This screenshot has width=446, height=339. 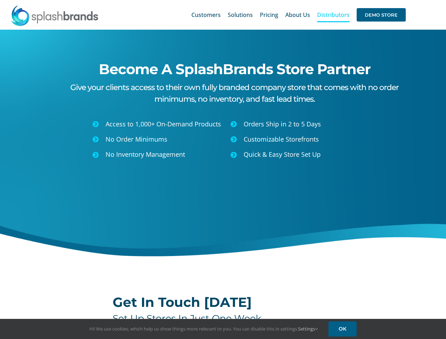 I want to click on a: Distributors, so click(x=333, y=15).